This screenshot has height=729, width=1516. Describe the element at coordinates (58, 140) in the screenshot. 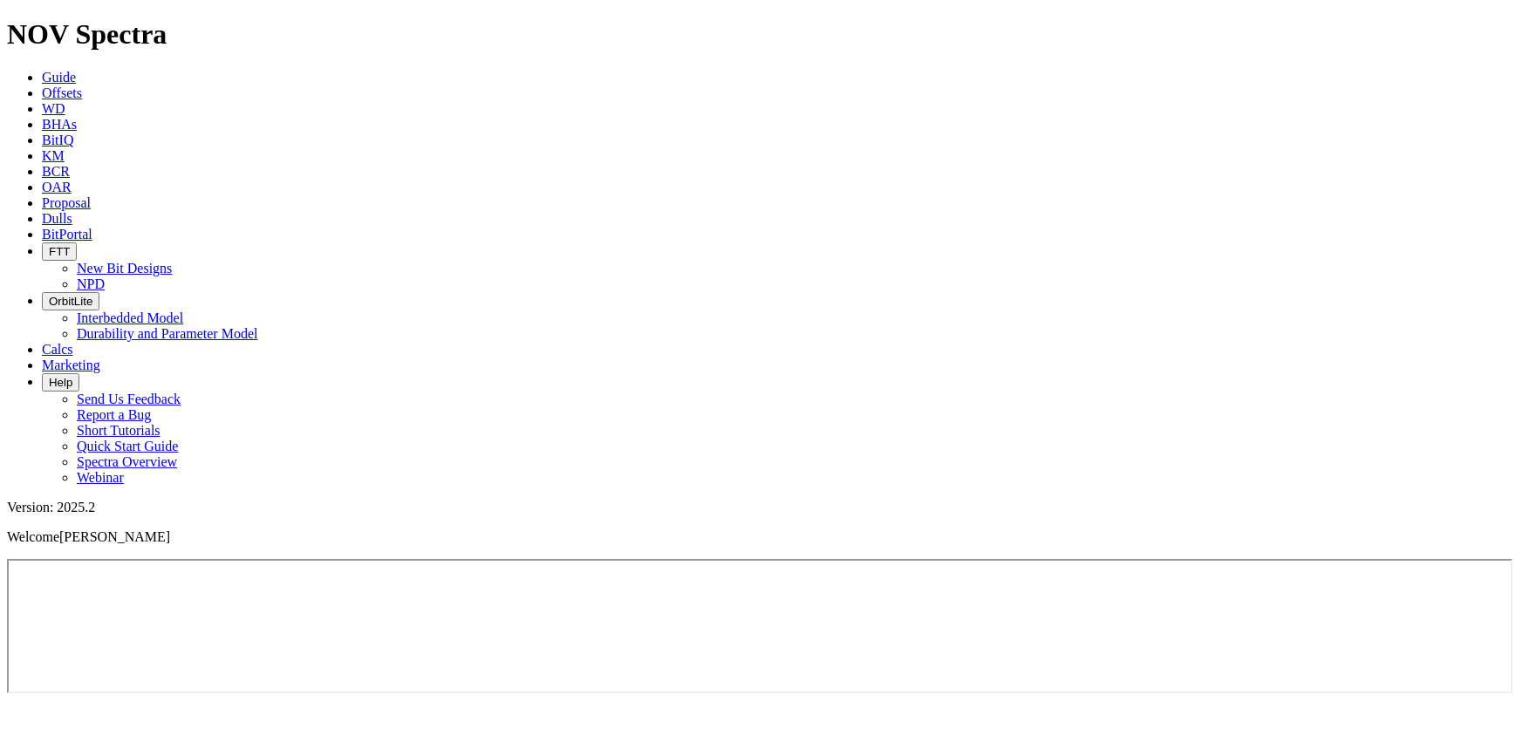

I see `a: BitIQ` at that location.